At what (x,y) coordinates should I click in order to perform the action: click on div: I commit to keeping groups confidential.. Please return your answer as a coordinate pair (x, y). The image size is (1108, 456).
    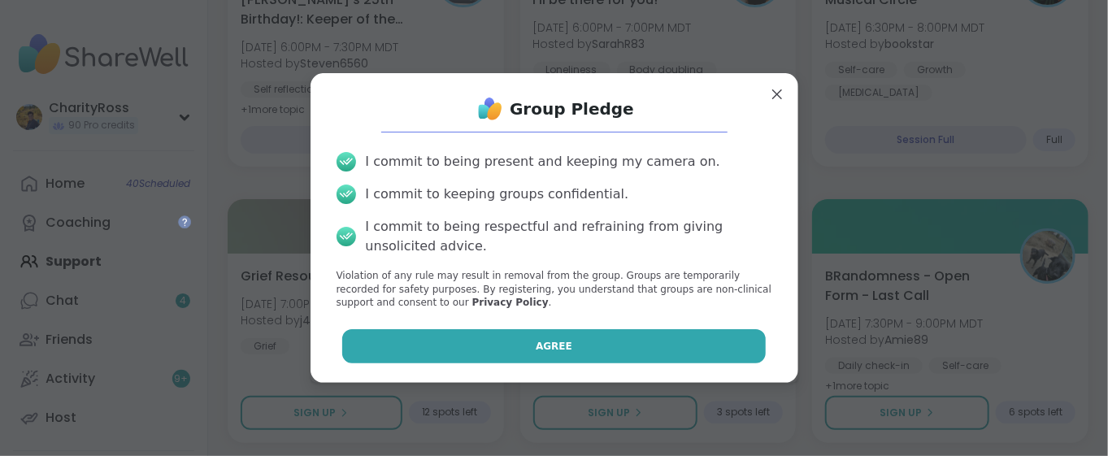
    Looking at the image, I should click on (498, 194).